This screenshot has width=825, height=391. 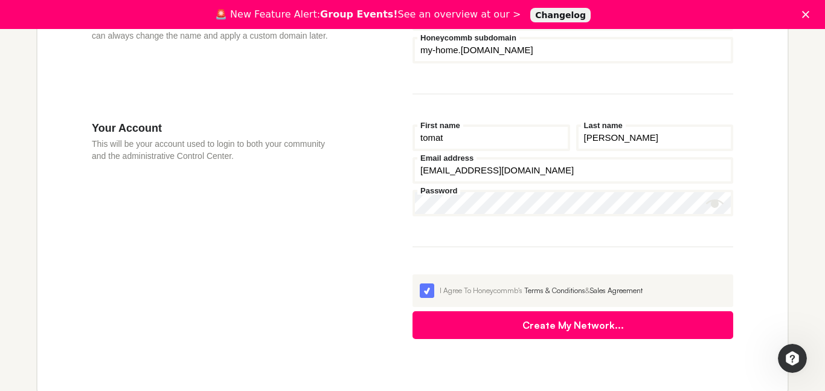 What do you see at coordinates (573, 325) in the screenshot?
I see `button: Create My Network...` at bounding box center [573, 325].